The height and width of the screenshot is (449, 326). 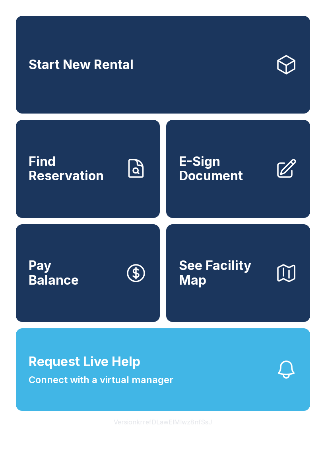 I want to click on span: E-Sign Document, so click(x=224, y=169).